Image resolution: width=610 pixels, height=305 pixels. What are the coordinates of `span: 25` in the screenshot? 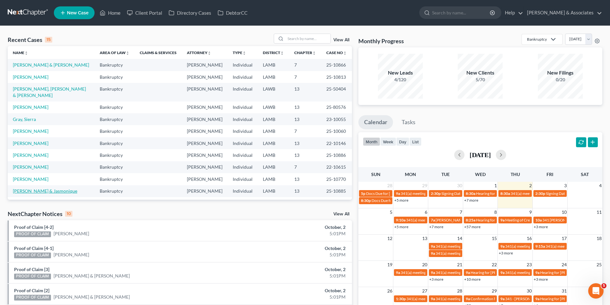 It's located at (599, 265).